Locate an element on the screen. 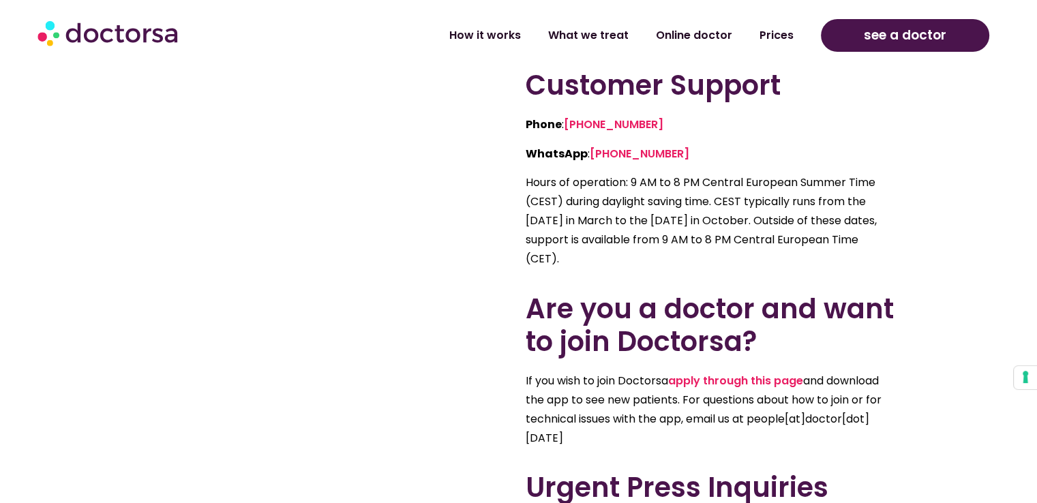 This screenshot has height=503, width=1037. a: What we treat is located at coordinates (589, 35).